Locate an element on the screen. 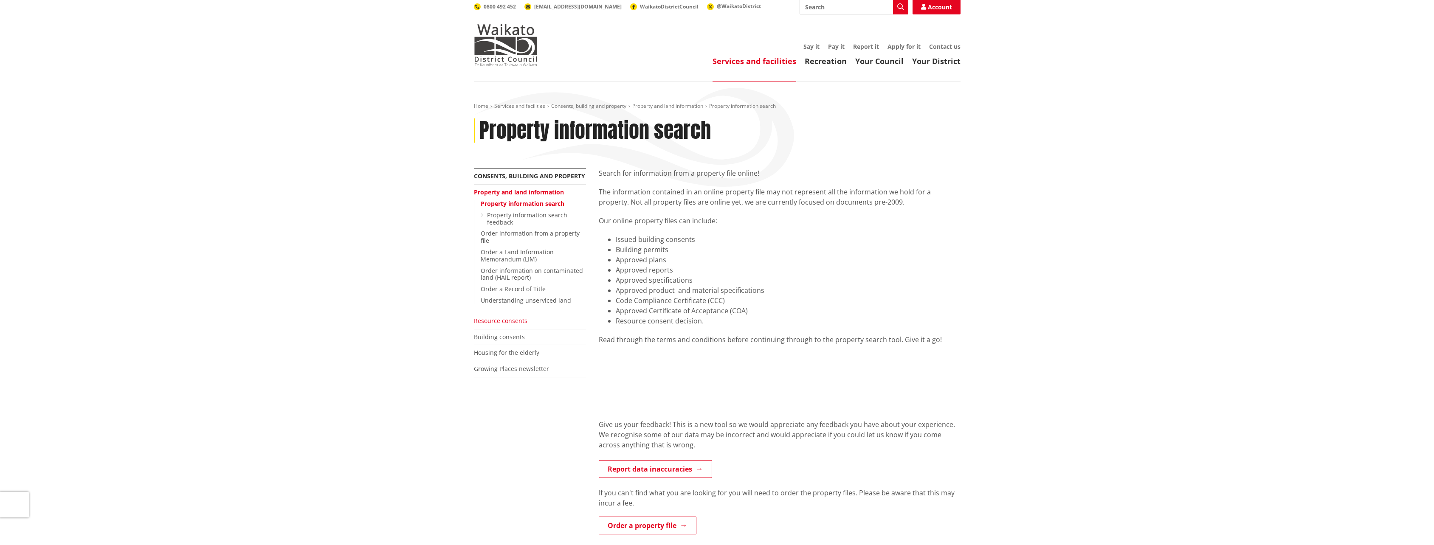  p: The information contained in an online property file may not represent all the information we hol... is located at coordinates (780, 197).